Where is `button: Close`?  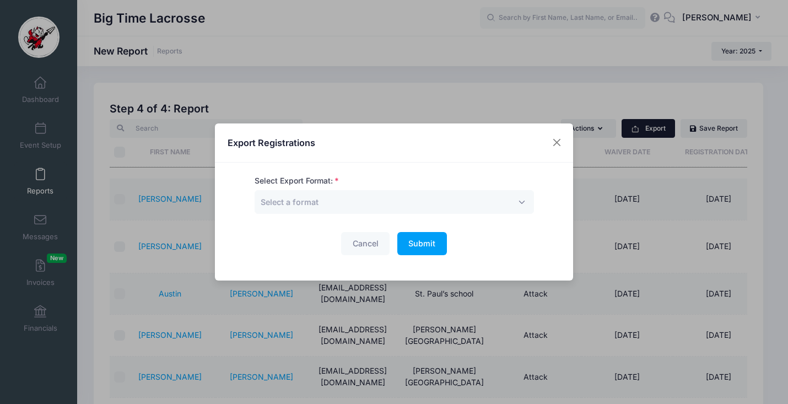 button: Close is located at coordinates (557, 143).